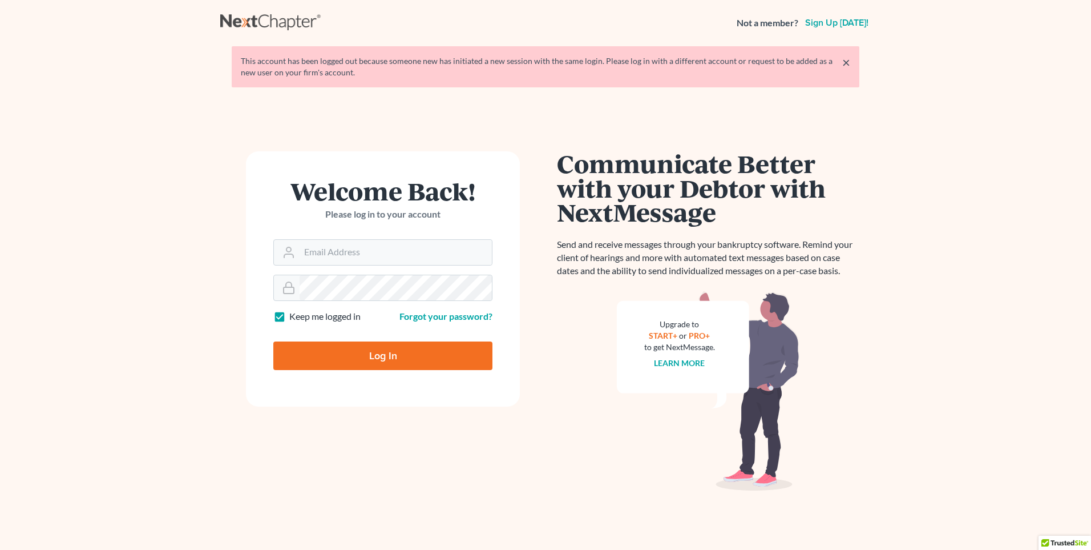 This screenshot has height=550, width=1091. What do you see at coordinates (708, 391) in the screenshot?
I see `img: nextmessage_bg-59042aed3d76b12b5cd301f8e5b87938c9018125f34e5fa2b7a6b67550977c72.svg` at bounding box center [708, 391].